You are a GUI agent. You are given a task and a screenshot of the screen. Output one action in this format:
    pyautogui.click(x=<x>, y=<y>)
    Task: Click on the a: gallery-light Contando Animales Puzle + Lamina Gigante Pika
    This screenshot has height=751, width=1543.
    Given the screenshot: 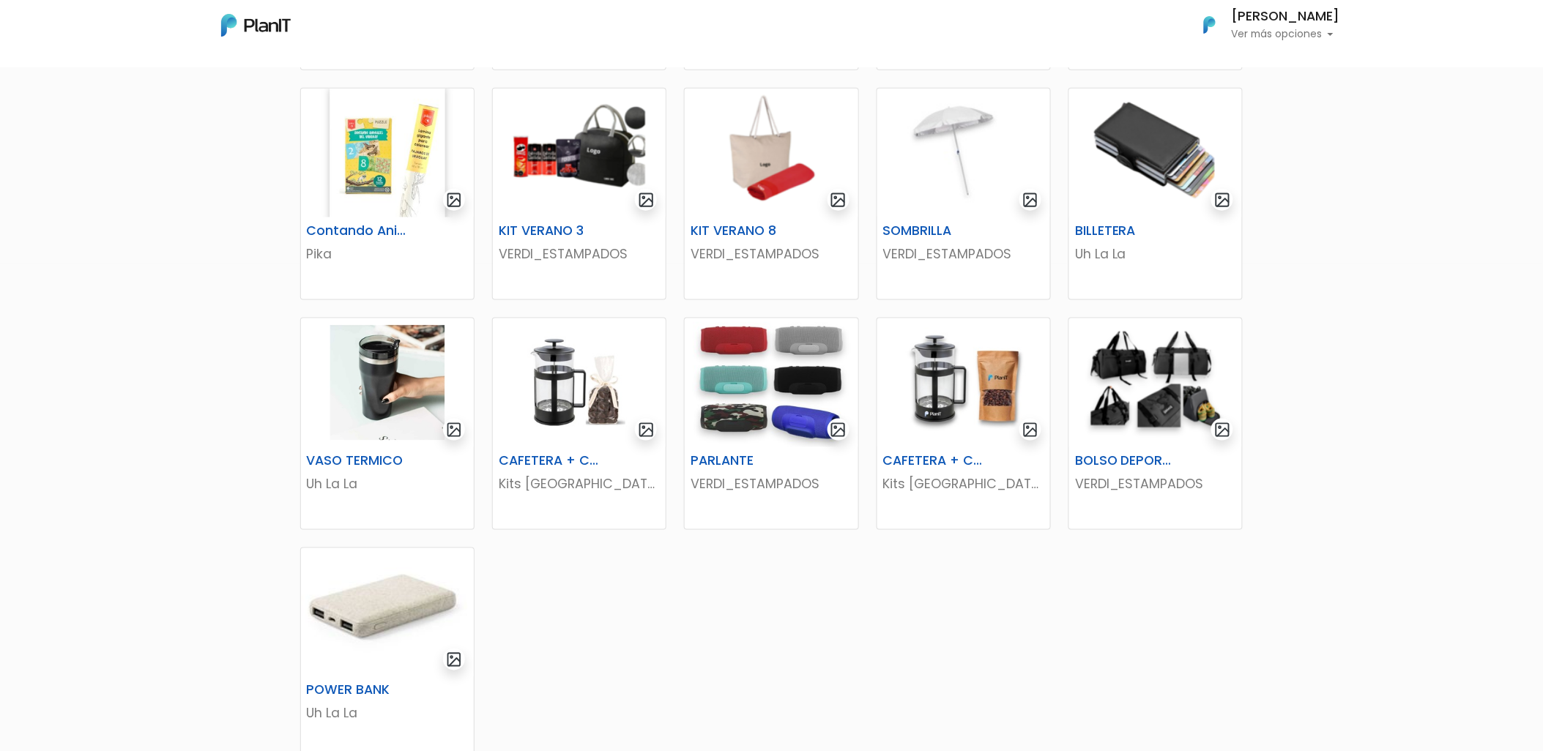 What is the action you would take?
    pyautogui.click(x=387, y=194)
    